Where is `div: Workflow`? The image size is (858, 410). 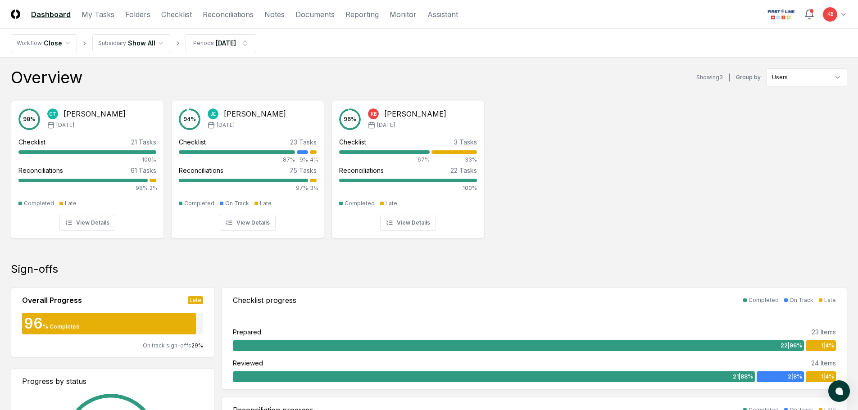 div: Workflow is located at coordinates (29, 43).